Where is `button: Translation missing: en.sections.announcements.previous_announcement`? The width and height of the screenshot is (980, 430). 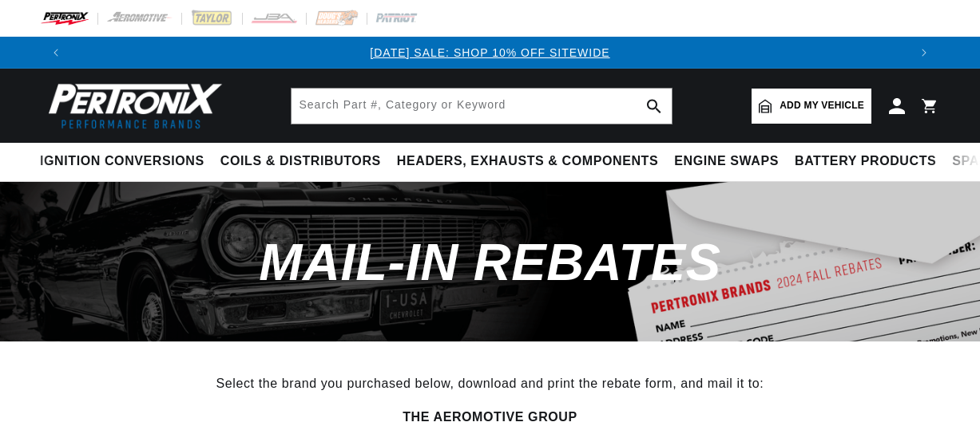
button: Translation missing: en.sections.announcements.previous_announcement is located at coordinates (56, 53).